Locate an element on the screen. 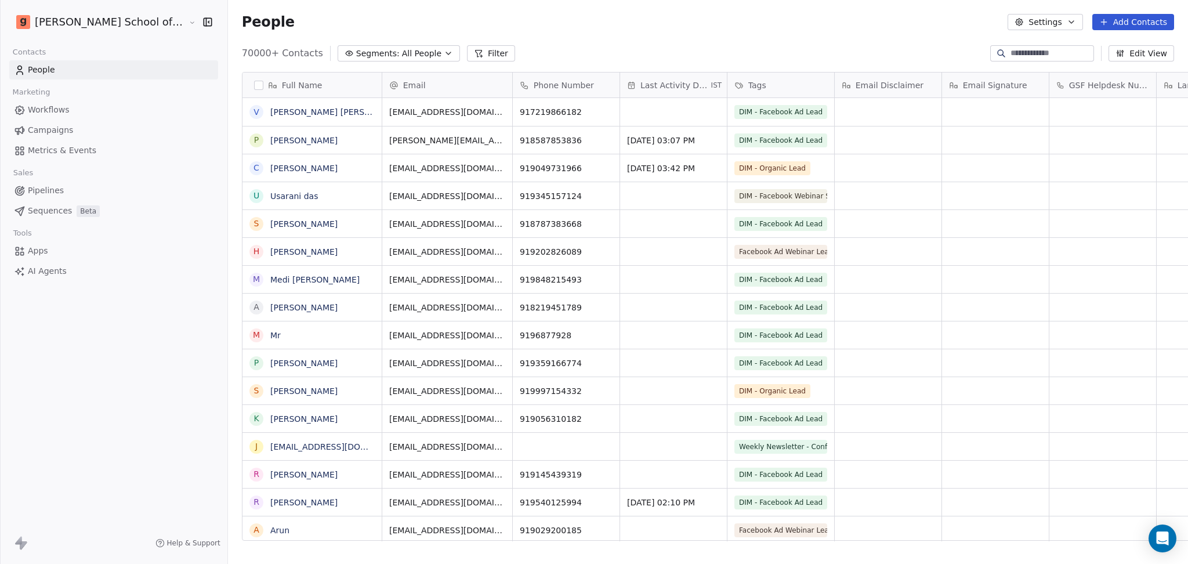  span: Marketing is located at coordinates (31, 92).